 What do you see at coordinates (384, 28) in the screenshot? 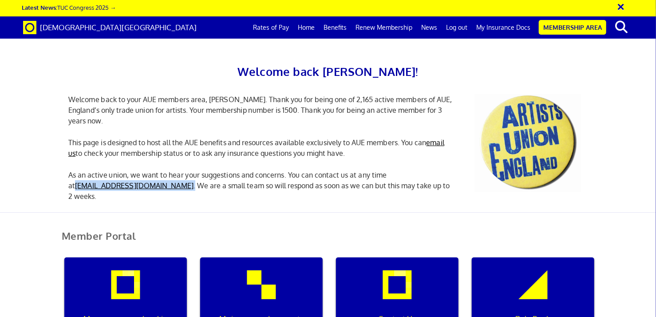
I see `a: Renew Membership` at bounding box center [384, 28].